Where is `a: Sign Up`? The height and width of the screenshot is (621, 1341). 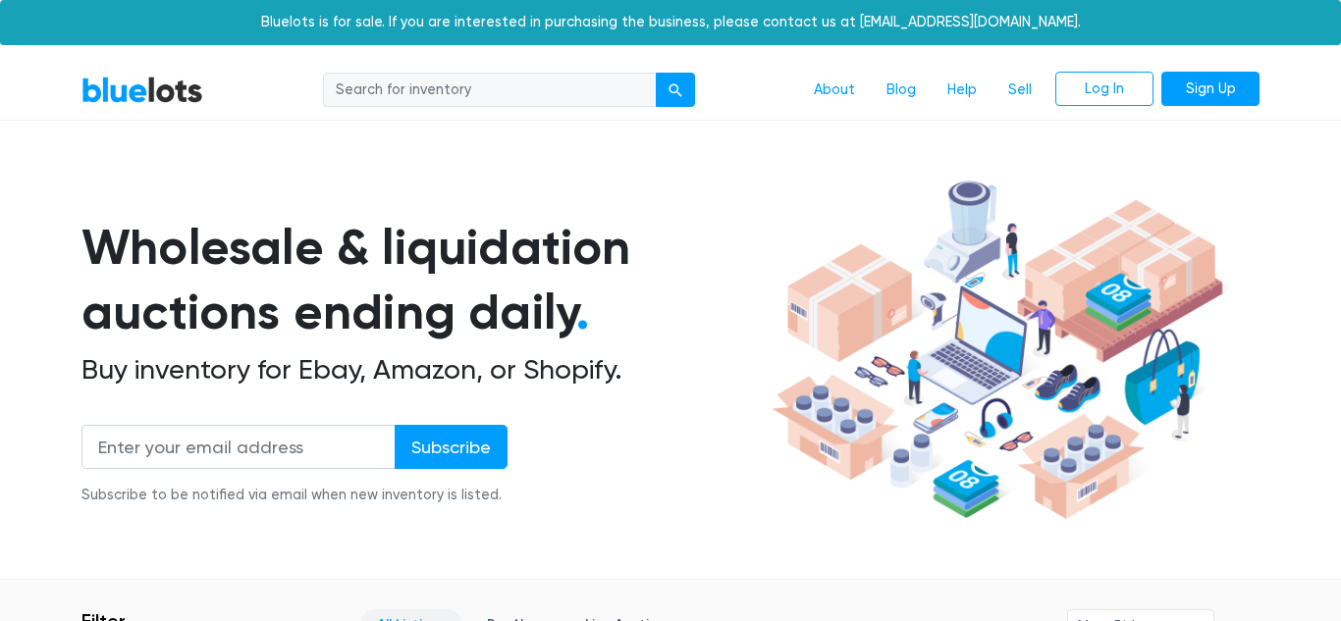 a: Sign Up is located at coordinates (1210, 89).